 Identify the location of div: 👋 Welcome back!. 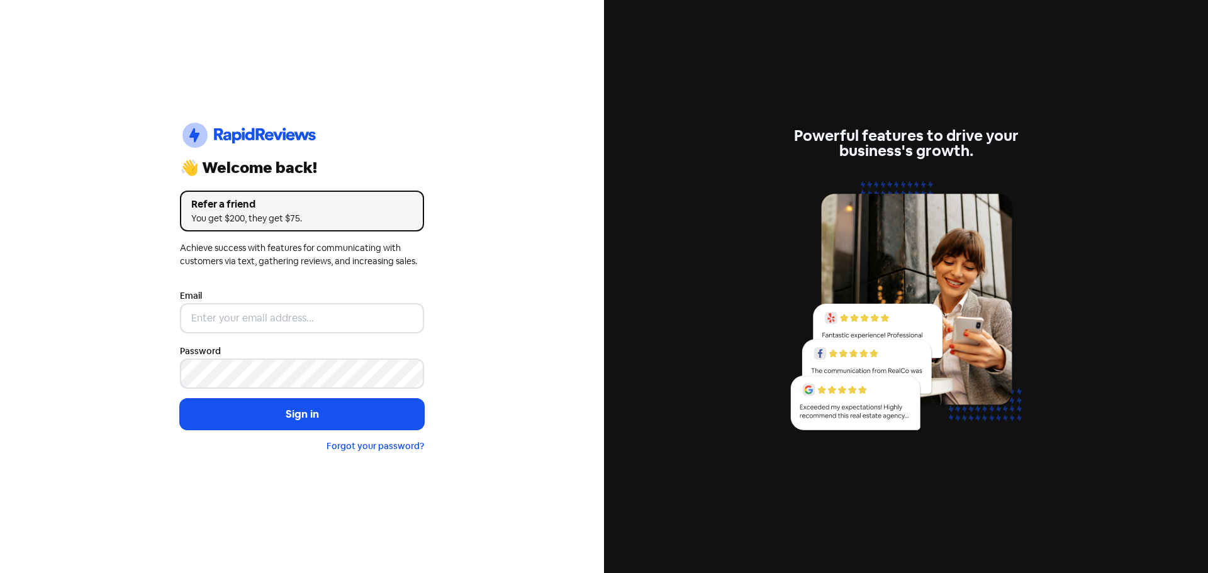
(302, 168).